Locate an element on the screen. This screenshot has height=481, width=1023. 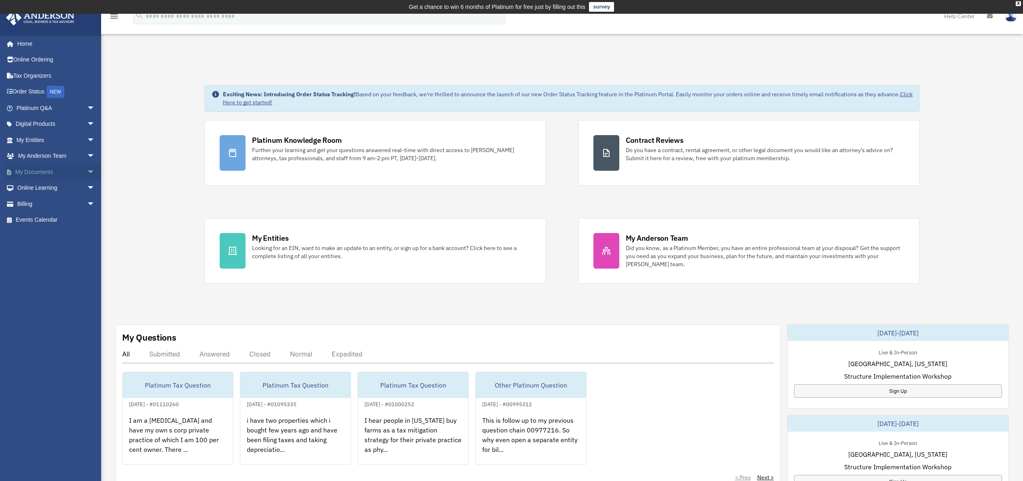
div: Expedited is located at coordinates (347, 354).